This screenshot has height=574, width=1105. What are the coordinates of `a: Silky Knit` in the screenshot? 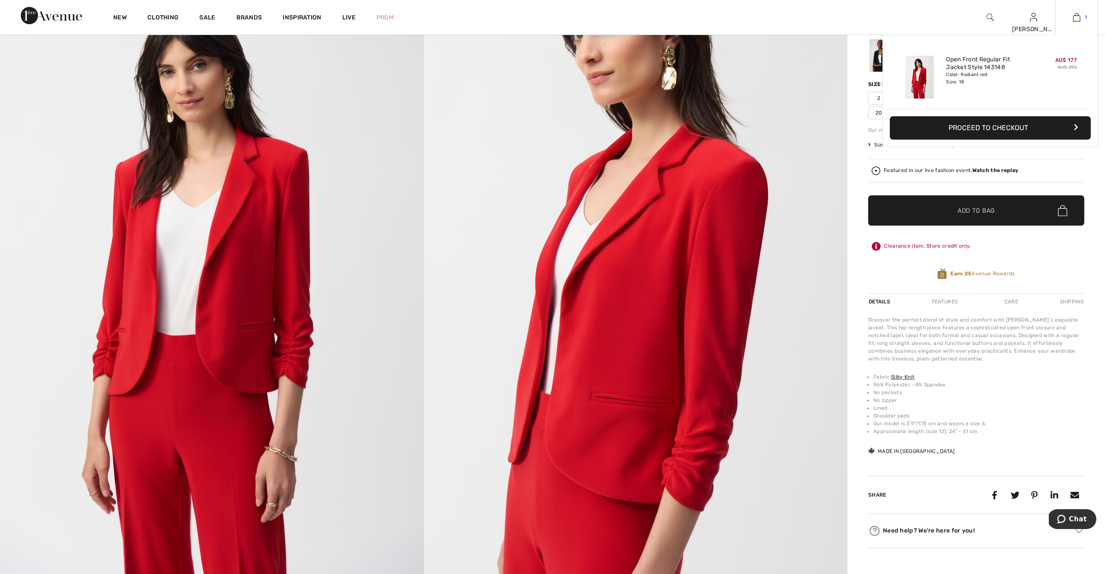 It's located at (903, 377).